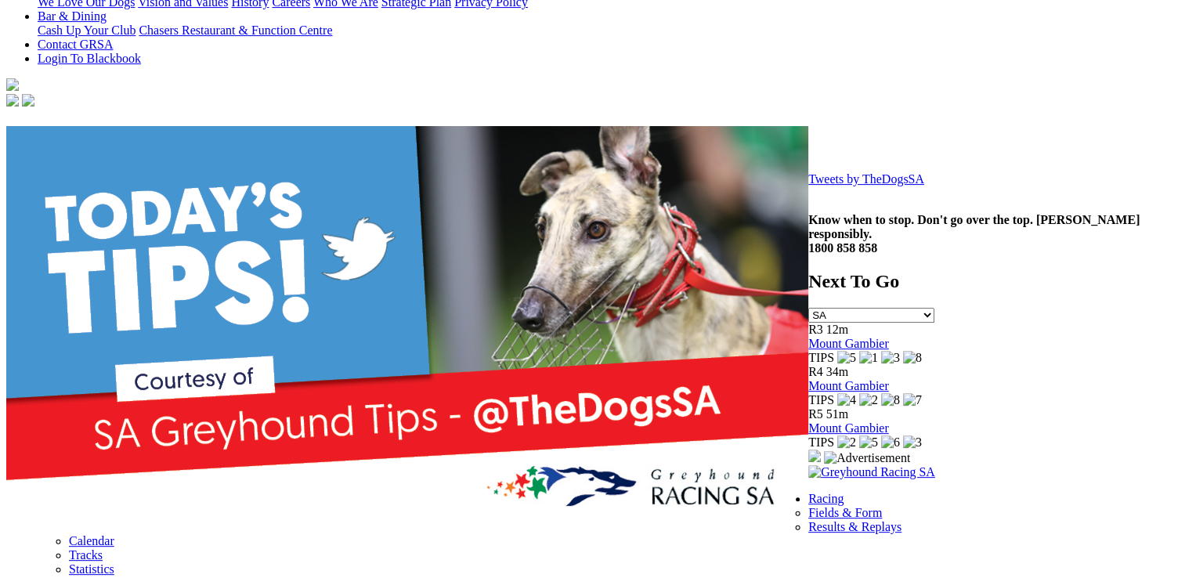 This screenshot has height=578, width=1185. What do you see at coordinates (825, 498) in the screenshot?
I see `a: Racing` at bounding box center [825, 498].